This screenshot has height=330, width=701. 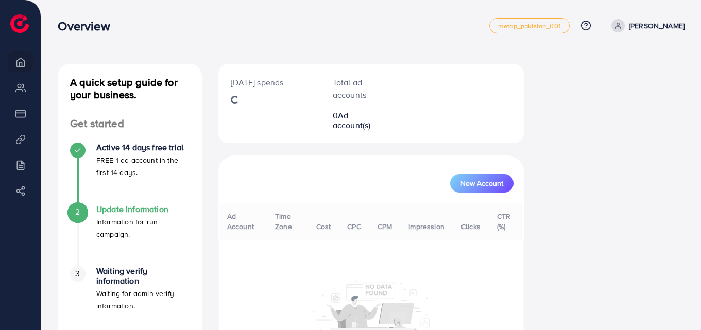 I want to click on p: Information for run campaign., so click(x=143, y=228).